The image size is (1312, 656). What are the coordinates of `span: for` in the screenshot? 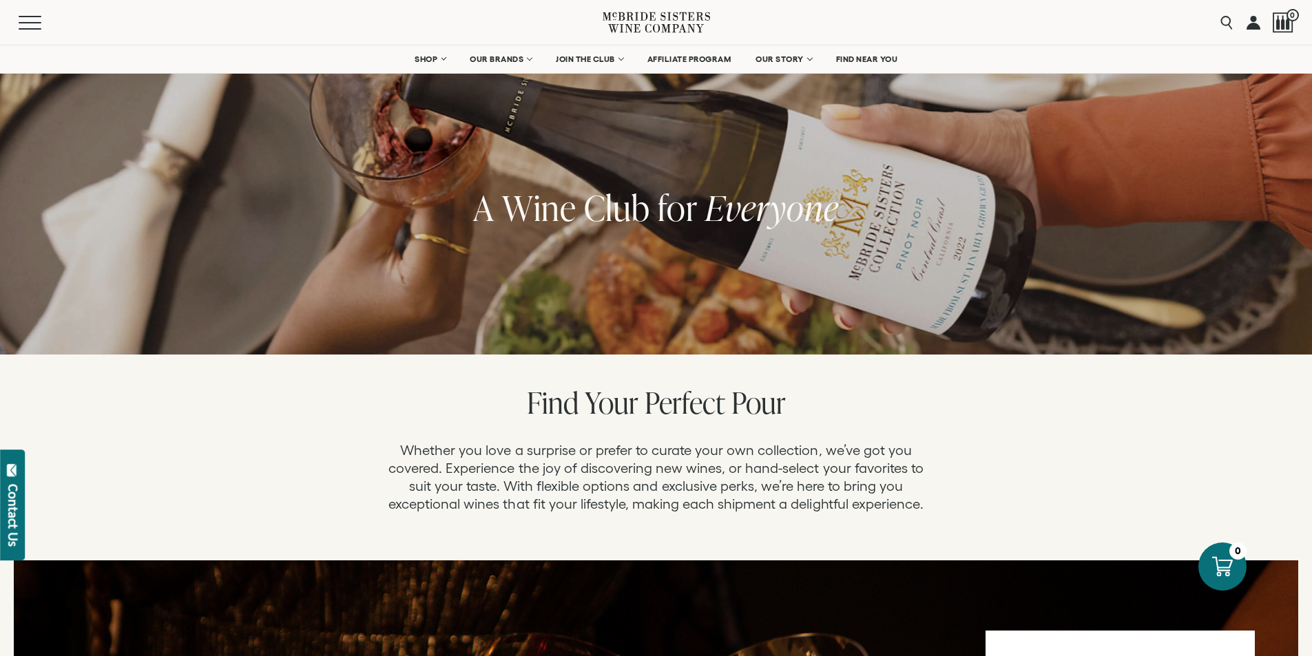 It's located at (678, 207).